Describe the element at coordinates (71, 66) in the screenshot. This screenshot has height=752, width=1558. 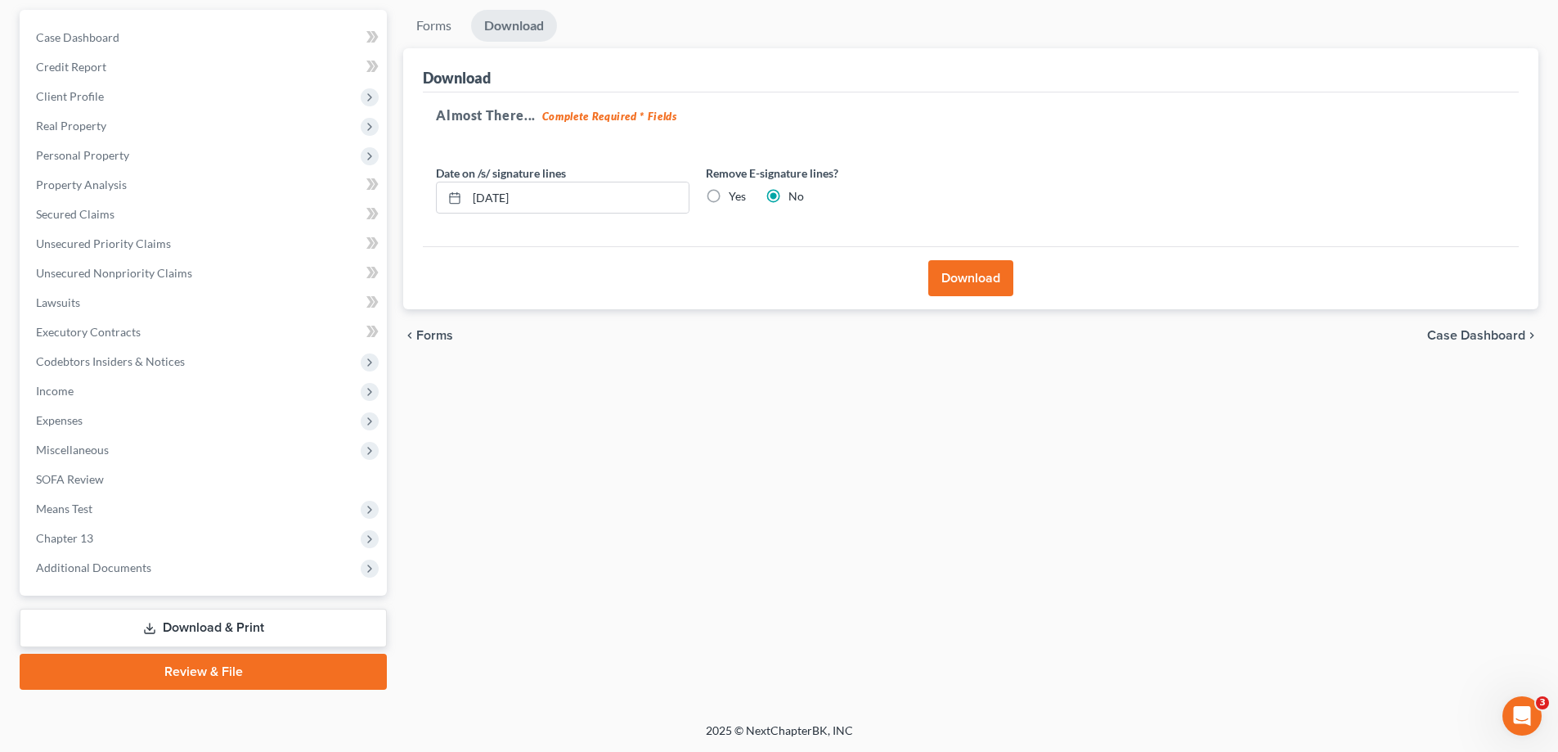
I see `span: Credit Report` at that location.